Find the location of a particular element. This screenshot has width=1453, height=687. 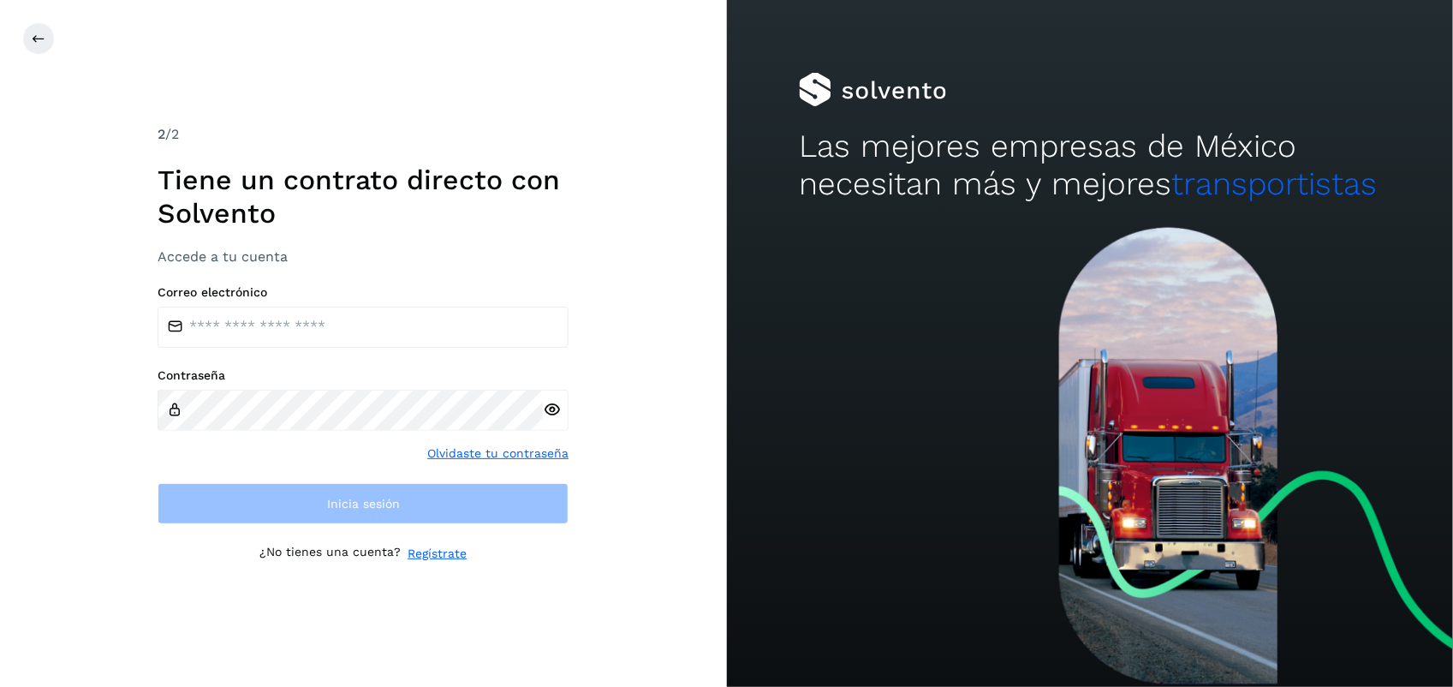

p: ¿No tienes una cuenta? is located at coordinates (330, 553).